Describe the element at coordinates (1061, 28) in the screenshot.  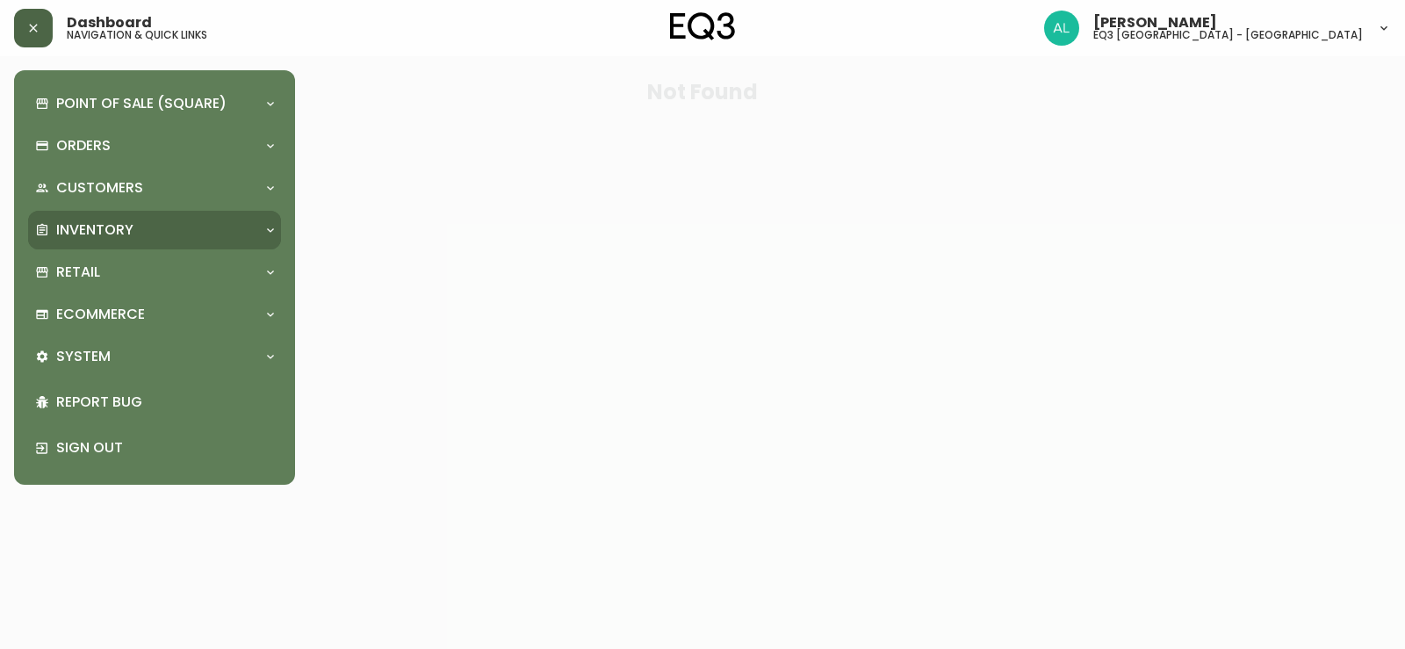
I see `img: 1c2a8670a0b342a1deb410e06288c649` at that location.